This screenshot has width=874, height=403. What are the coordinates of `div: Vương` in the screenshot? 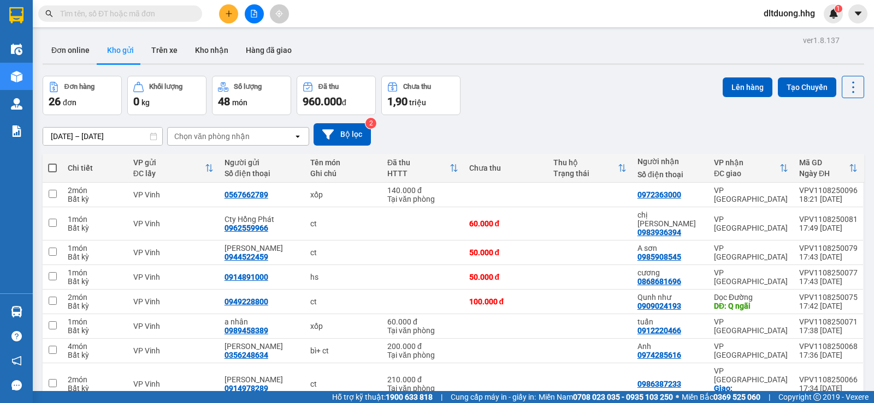 It's located at (262, 380).